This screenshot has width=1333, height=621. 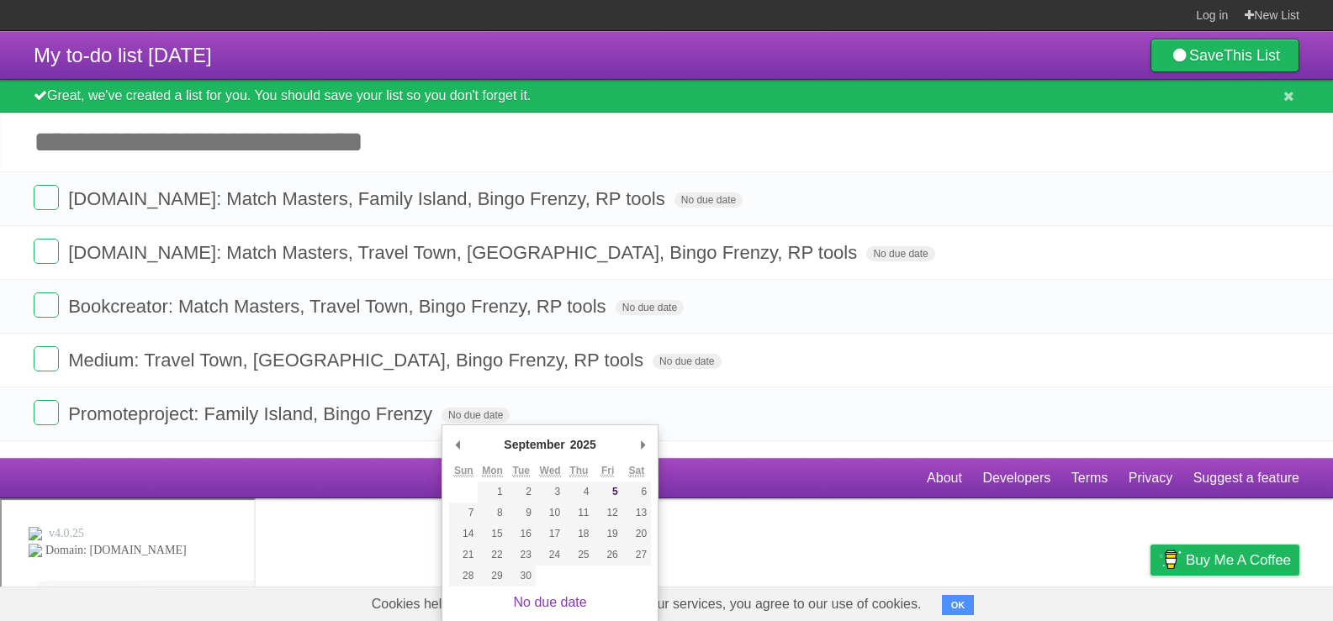 What do you see at coordinates (636, 471) in the screenshot?
I see `abbr: Saturday` at bounding box center [636, 471].